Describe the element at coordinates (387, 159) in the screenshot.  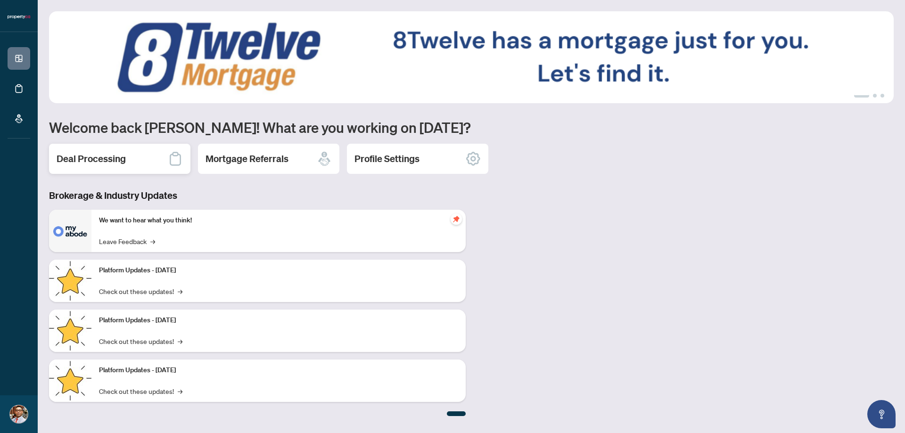
I see `h2: Profile Settings` at that location.